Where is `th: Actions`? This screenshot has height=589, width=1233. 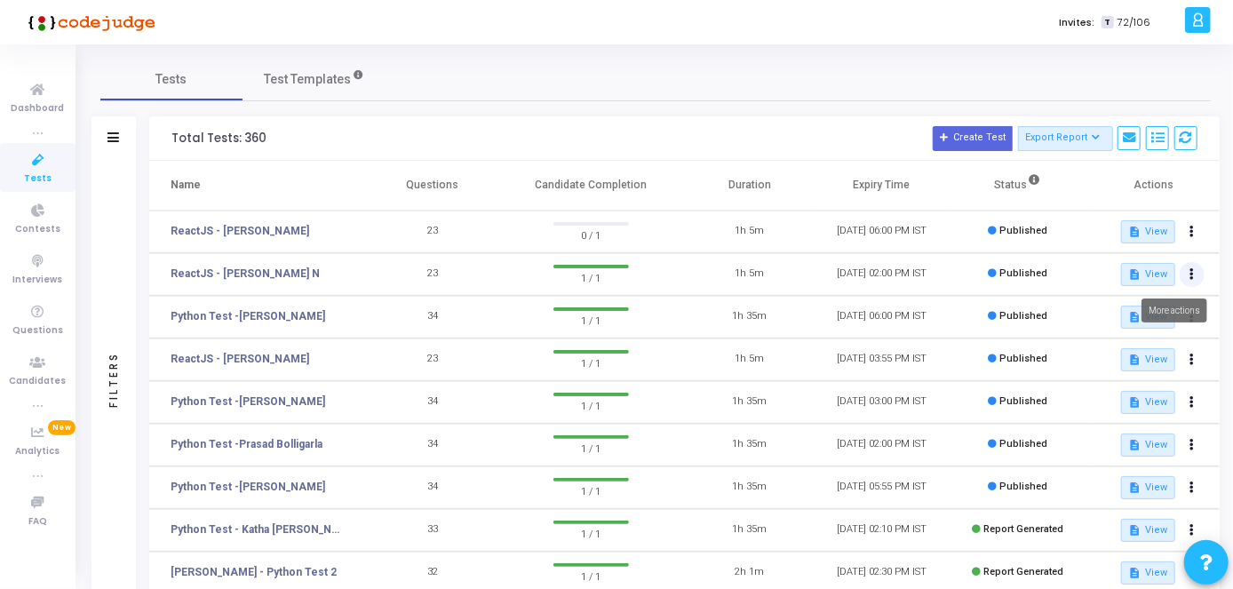
th: Actions is located at coordinates (1154, 186).